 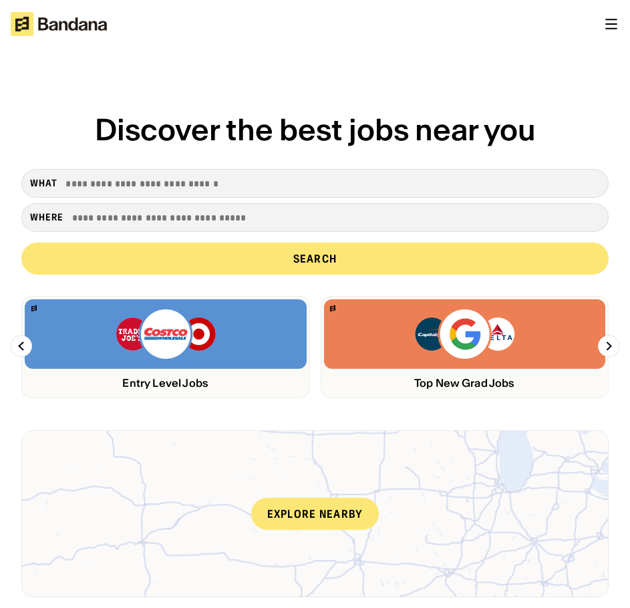 What do you see at coordinates (166, 383) in the screenshot?
I see `div: Entry Level Jobs` at bounding box center [166, 383].